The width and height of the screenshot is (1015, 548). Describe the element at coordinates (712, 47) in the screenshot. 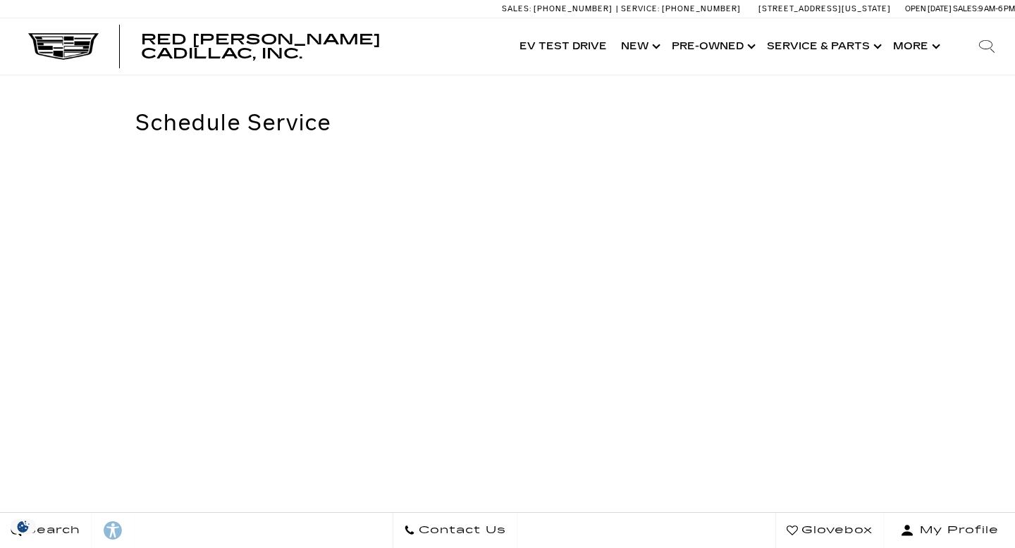

I see `a: Pre-Owned` at that location.